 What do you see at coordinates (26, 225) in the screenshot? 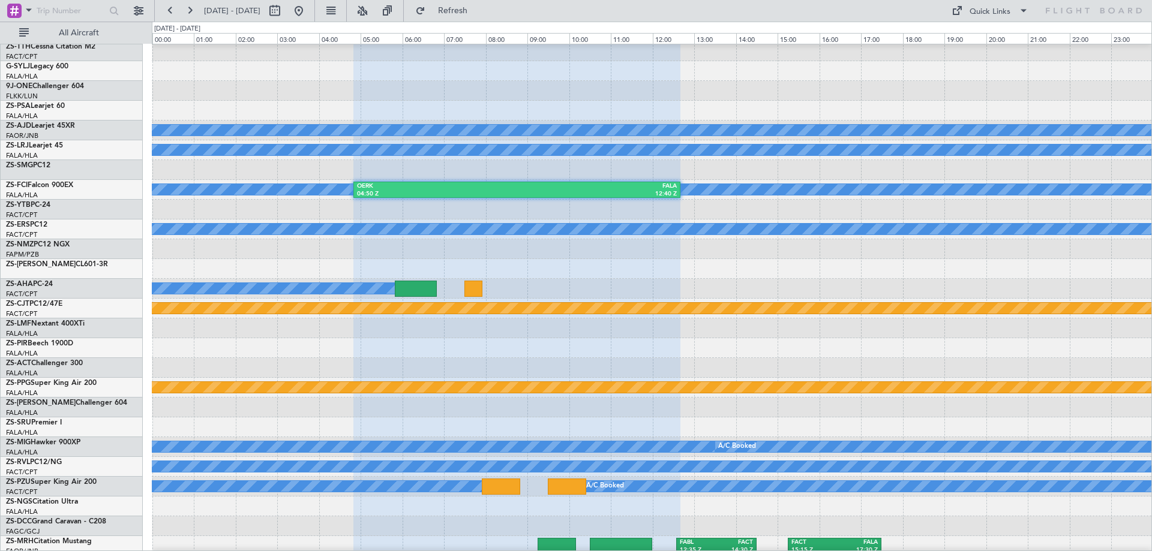
I see `a: ZS-ERSPC12` at bounding box center [26, 225].